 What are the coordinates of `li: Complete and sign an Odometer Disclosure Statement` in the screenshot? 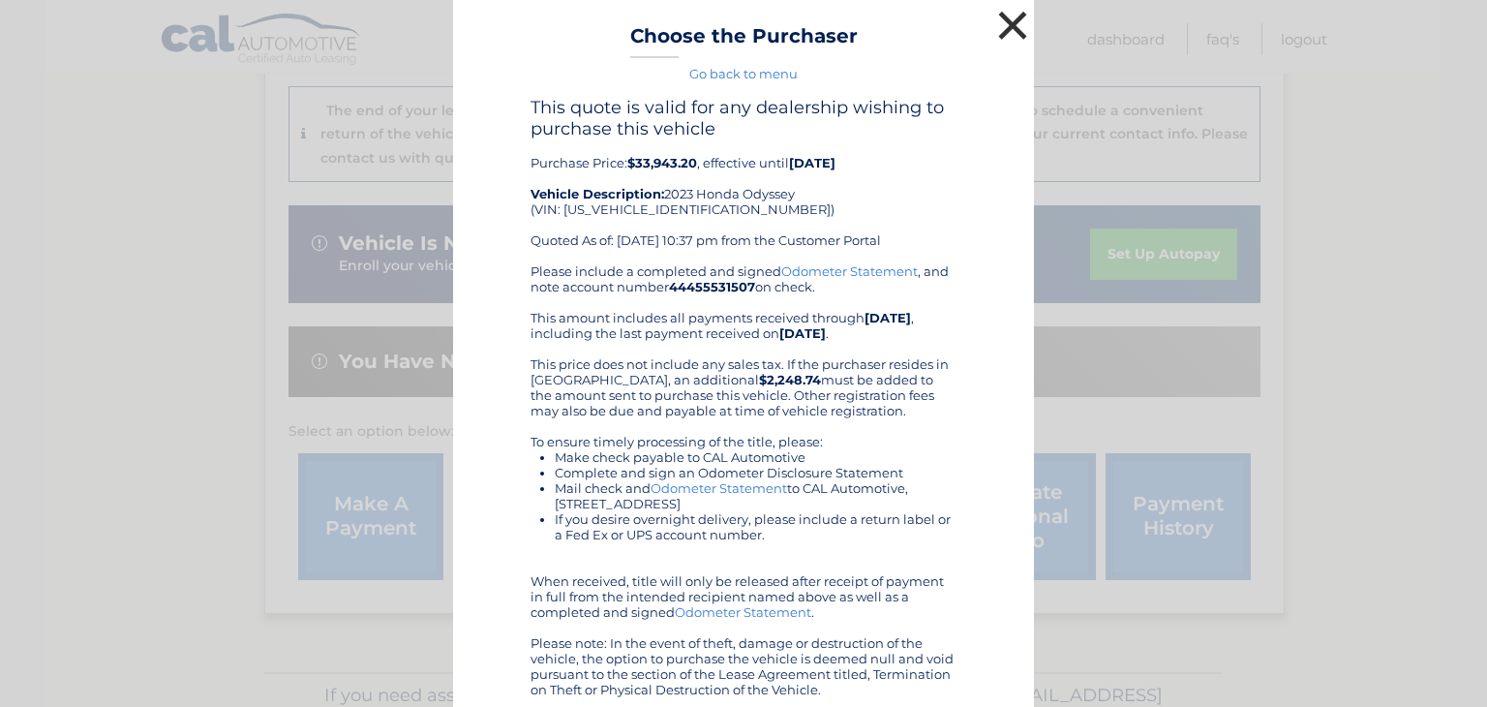 It's located at (755, 473).